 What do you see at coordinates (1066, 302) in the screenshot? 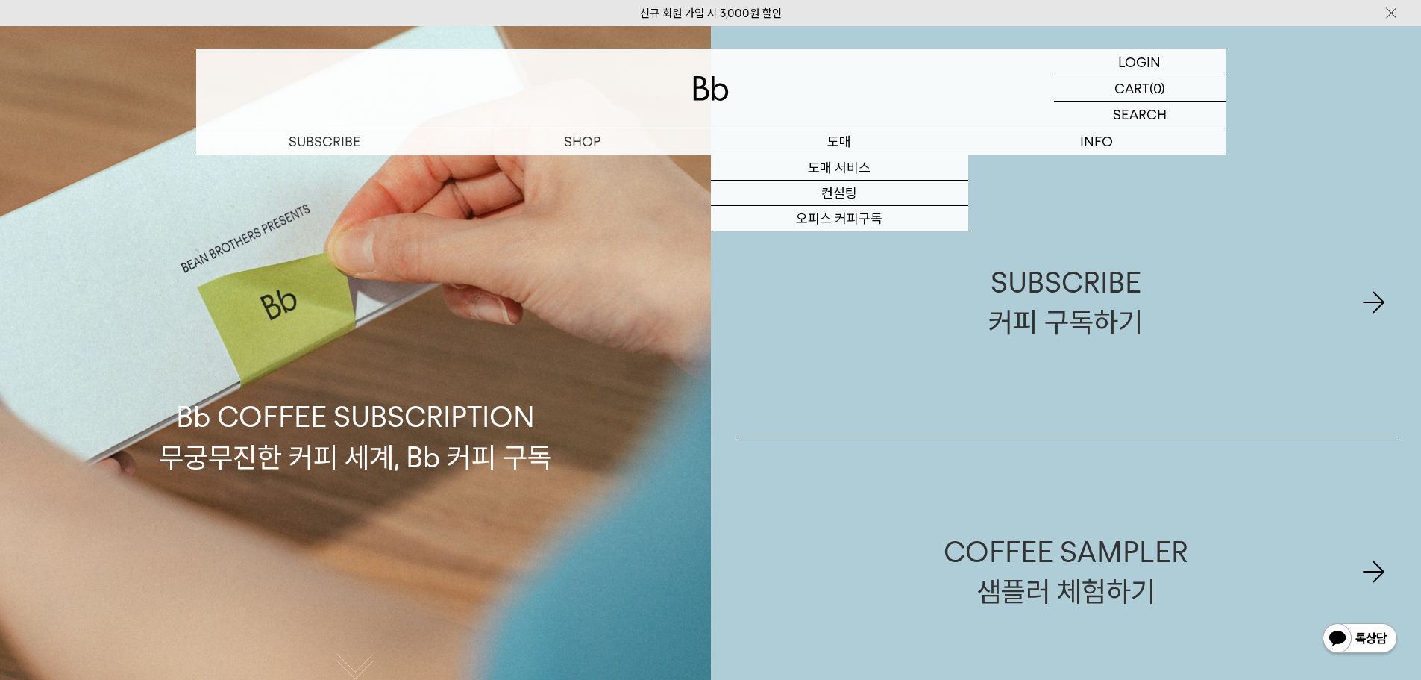
I see `a: SUBSCRIBE커피 구독하기` at bounding box center [1066, 302].